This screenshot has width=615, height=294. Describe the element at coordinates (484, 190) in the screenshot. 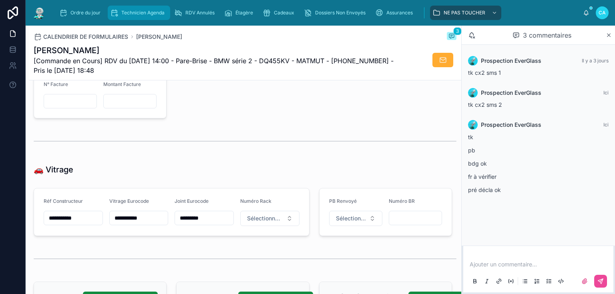

I see `font: pré décla ok` at that location.